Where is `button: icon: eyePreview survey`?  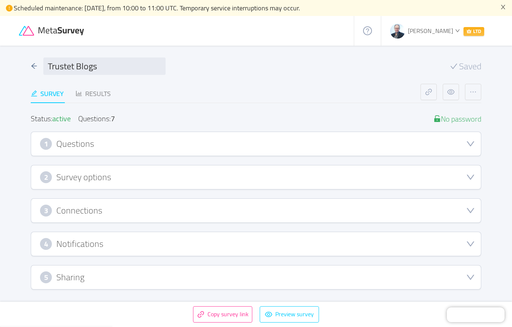 button: icon: eyePreview survey is located at coordinates (289, 314).